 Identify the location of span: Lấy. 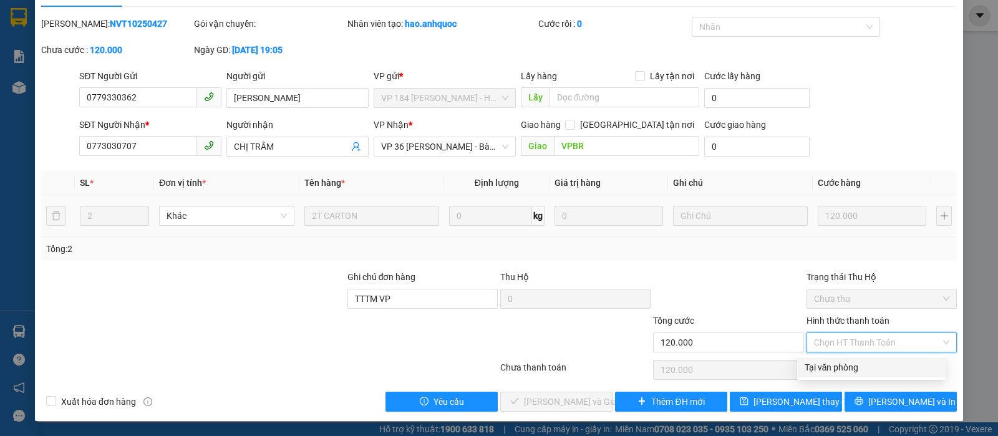
(535, 97).